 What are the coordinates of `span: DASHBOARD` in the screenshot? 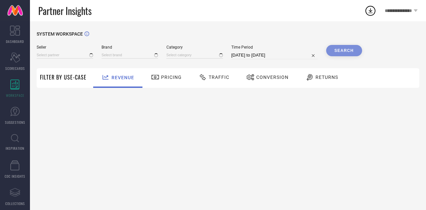 It's located at (15, 41).